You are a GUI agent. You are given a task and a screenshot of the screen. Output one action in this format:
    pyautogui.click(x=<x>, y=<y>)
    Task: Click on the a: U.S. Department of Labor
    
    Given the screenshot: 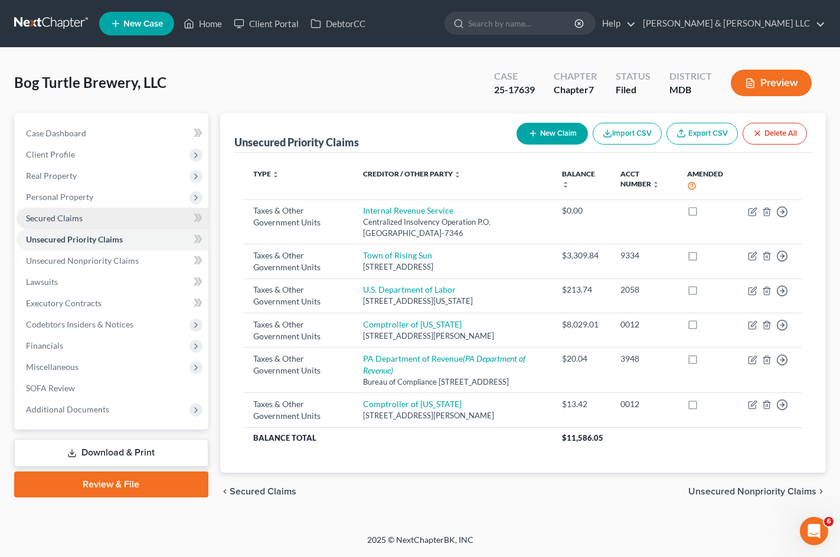 What is the action you would take?
    pyautogui.click(x=409, y=289)
    